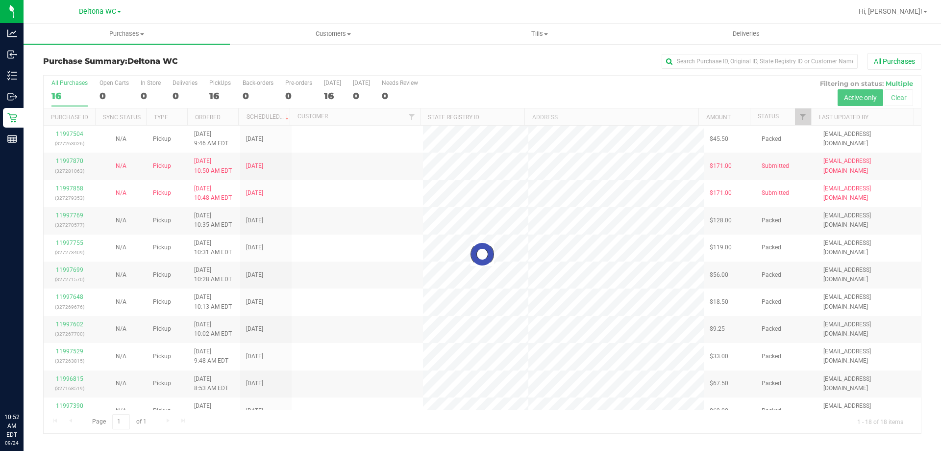 The image size is (941, 451). Describe the element at coordinates (12, 442) in the screenshot. I see `p: 09/24` at that location.